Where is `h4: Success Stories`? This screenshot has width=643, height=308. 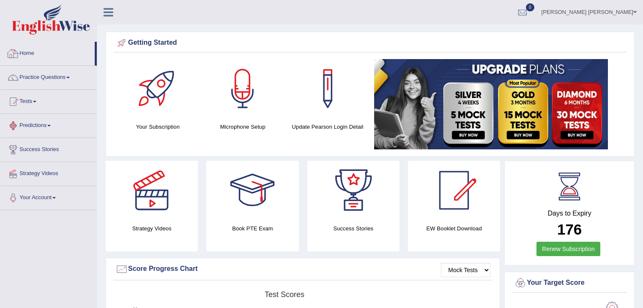 h4: Success Stories is located at coordinates (353, 229).